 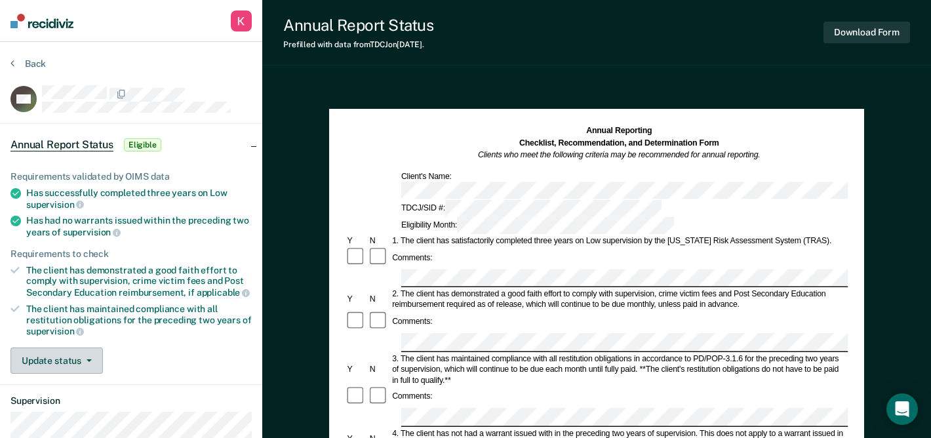 I want to click on button: Back, so click(x=28, y=64).